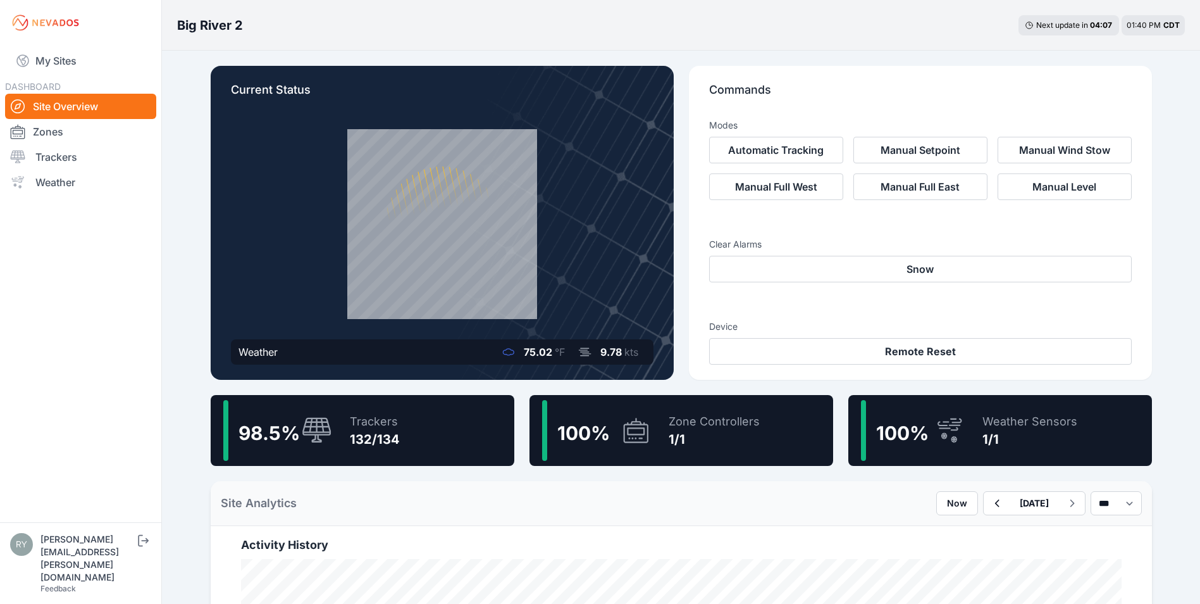 The width and height of the screenshot is (1200, 604). What do you see at coordinates (682, 430) in the screenshot?
I see `a: 100%Zone Controllers1/1` at bounding box center [682, 430].